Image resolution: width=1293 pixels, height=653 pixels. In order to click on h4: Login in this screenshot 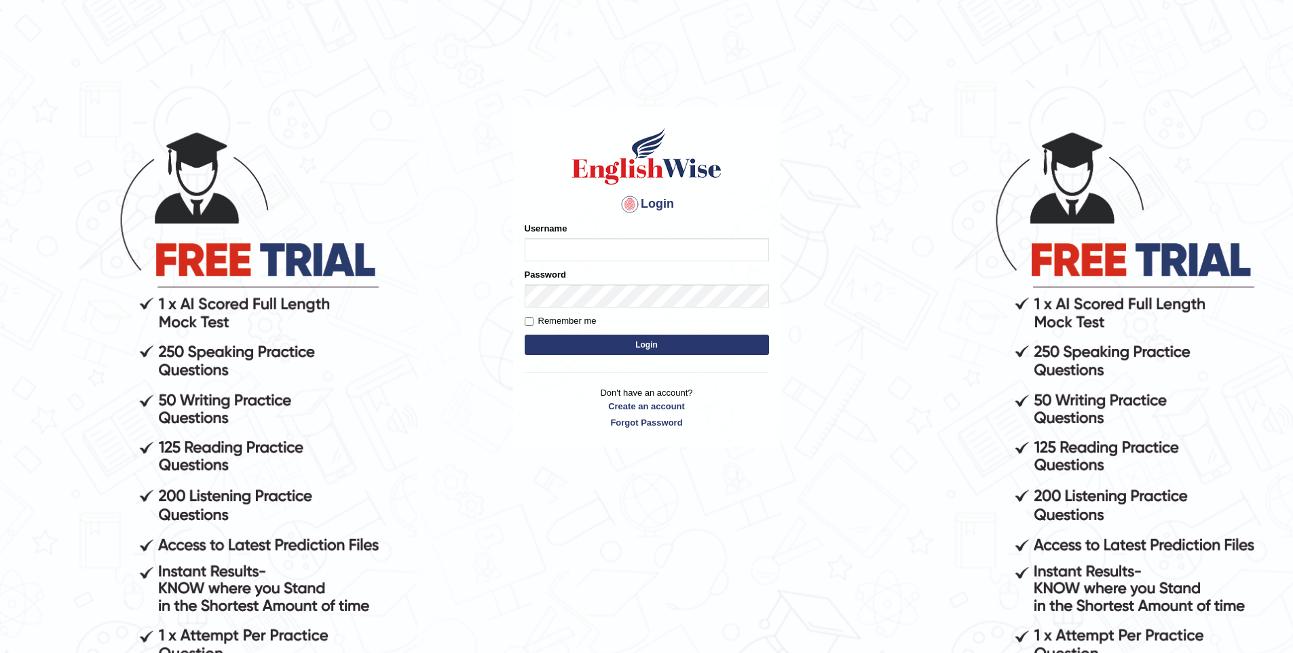, I will do `click(647, 204)`.